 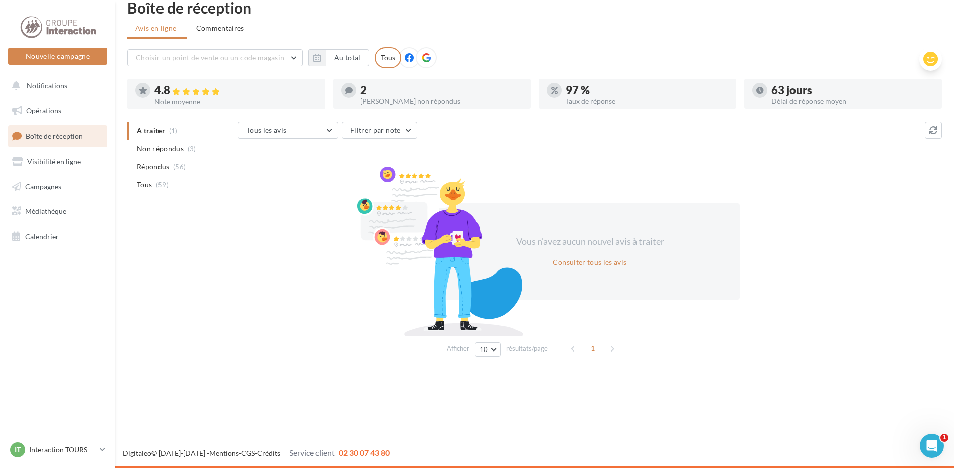 I want to click on a: Boîte de réception, so click(x=58, y=135).